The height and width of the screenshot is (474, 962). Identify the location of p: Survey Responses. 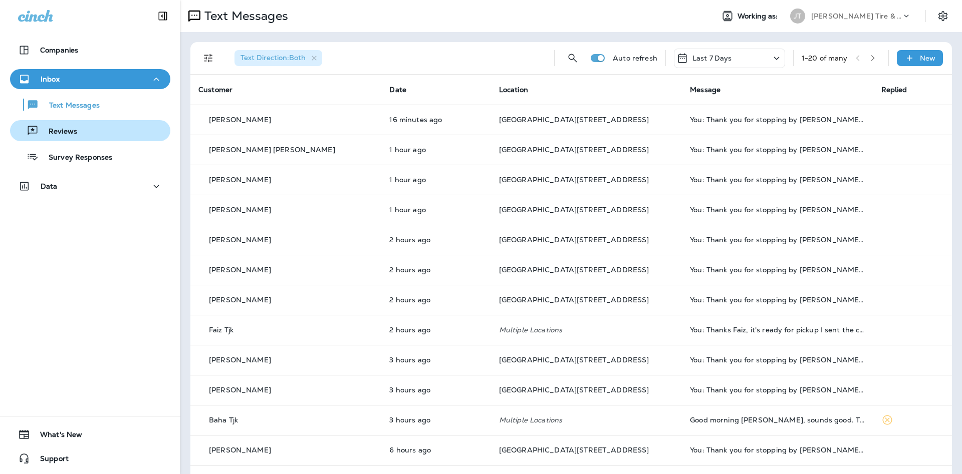
(75, 158).